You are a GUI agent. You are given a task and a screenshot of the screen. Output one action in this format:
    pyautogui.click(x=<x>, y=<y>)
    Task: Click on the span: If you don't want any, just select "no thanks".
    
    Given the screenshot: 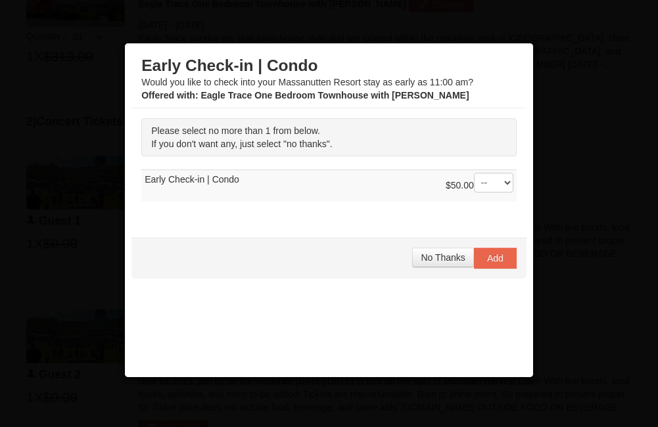 What is the action you would take?
    pyautogui.click(x=241, y=144)
    